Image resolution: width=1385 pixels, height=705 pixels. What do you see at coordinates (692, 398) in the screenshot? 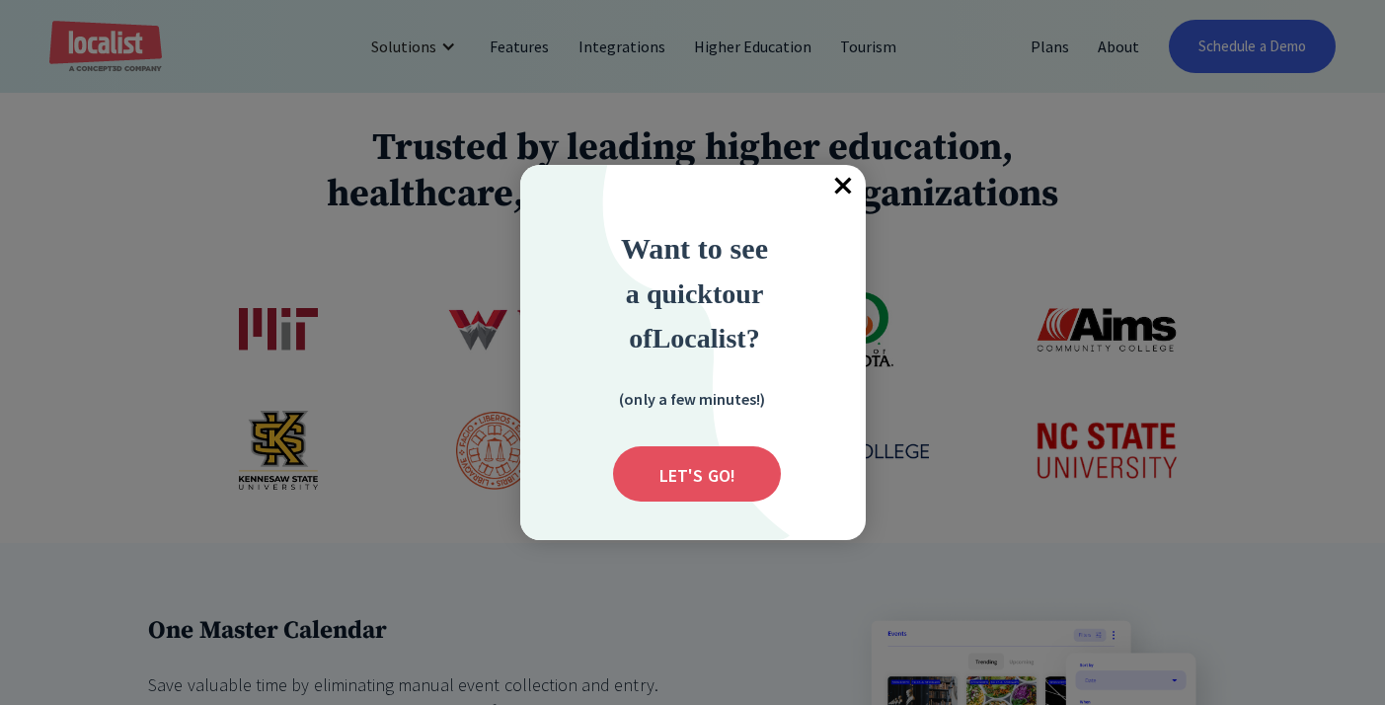
I see `div: (only a few minutes!)` at bounding box center [692, 398].